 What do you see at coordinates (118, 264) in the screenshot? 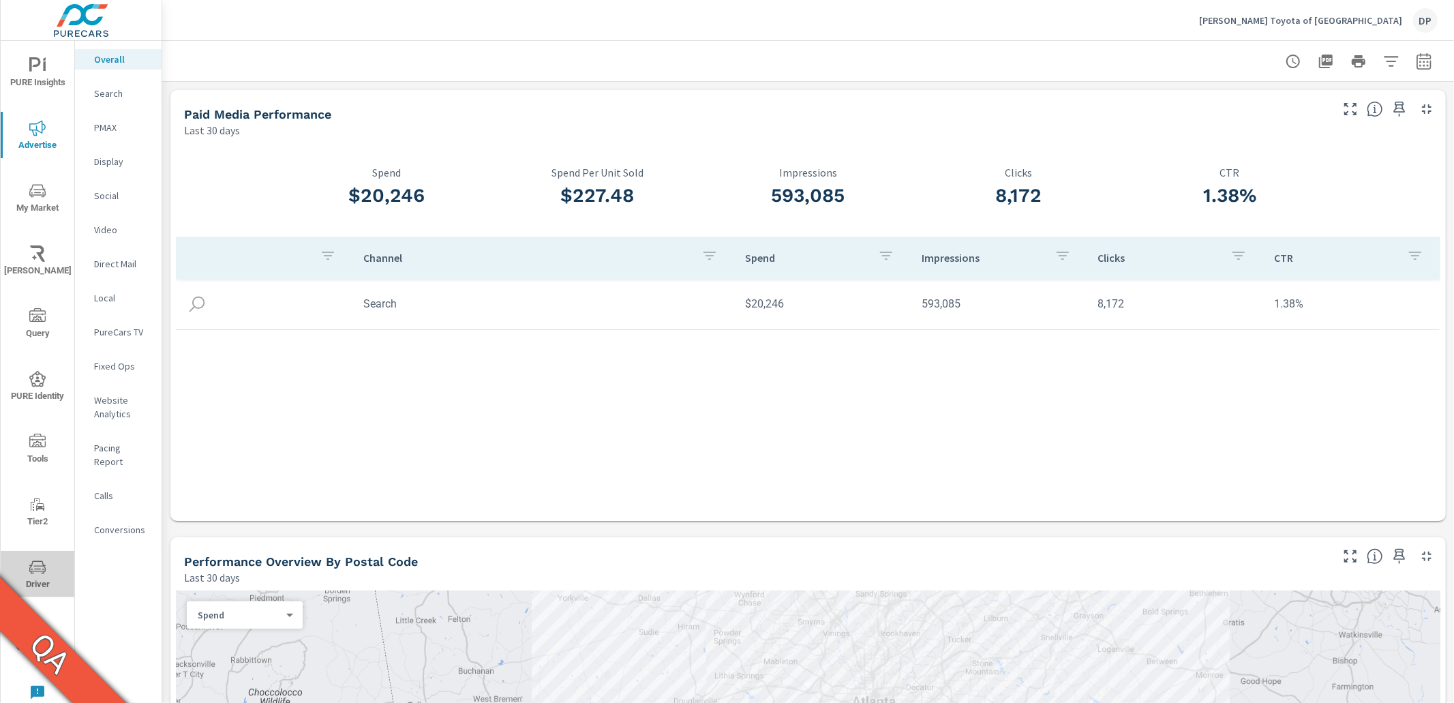
I see `div: Direct Mail` at bounding box center [118, 264].